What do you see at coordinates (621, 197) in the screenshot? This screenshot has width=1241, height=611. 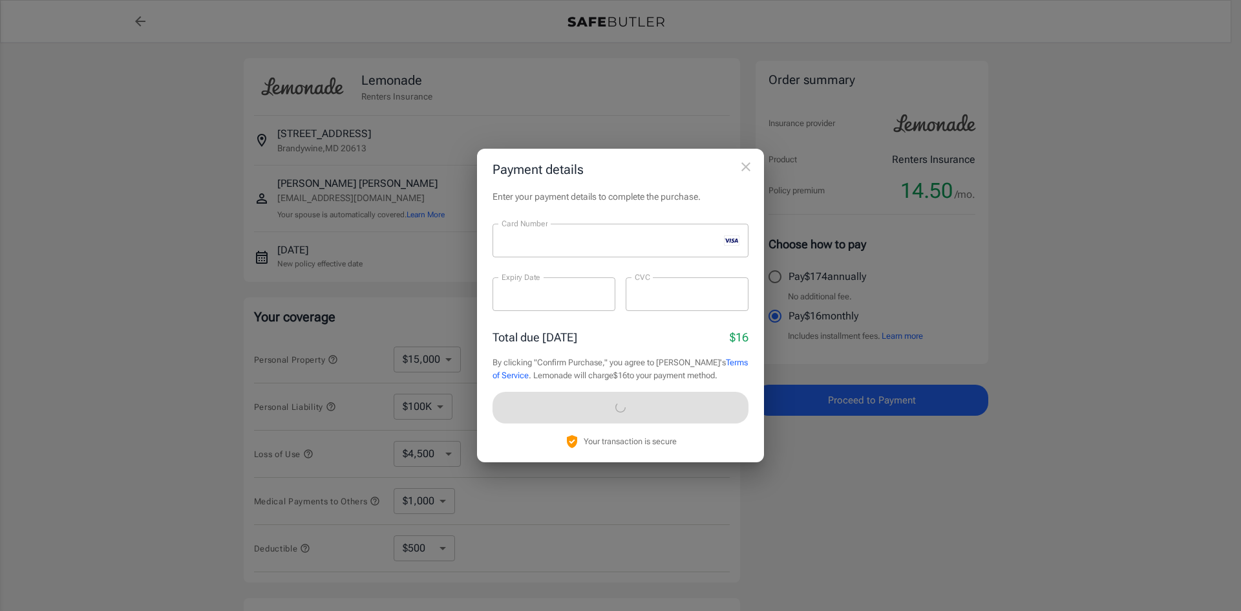 I see `p: Enter your payment details to complete the purchase.` at bounding box center [621, 197].